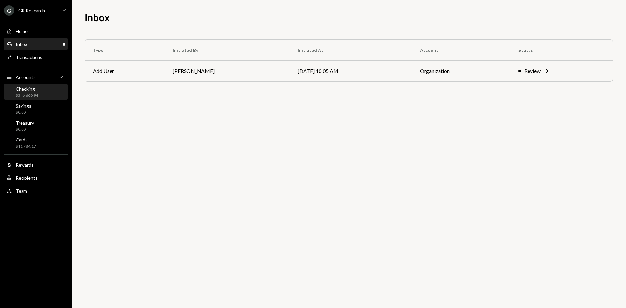 This screenshot has height=308, width=626. Describe the element at coordinates (22, 44) in the screenshot. I see `div: Inbox` at that location.